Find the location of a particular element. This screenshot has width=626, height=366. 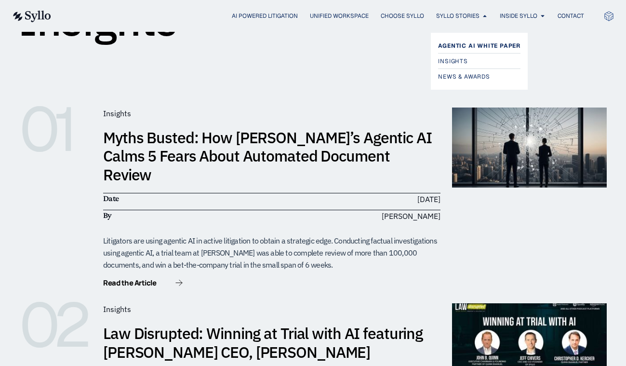

span: Read the Article is located at coordinates (130, 282).